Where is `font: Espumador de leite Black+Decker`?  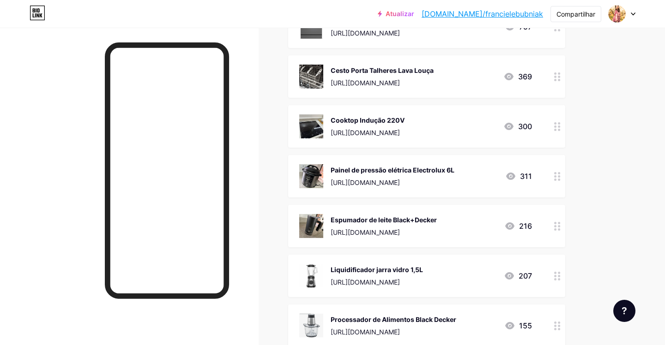
font: Espumador de leite Black+Decker is located at coordinates (384, 220).